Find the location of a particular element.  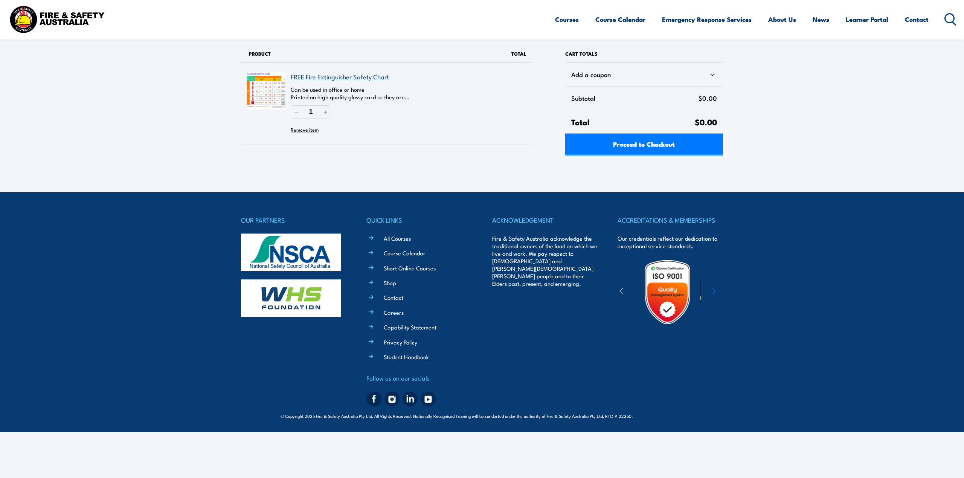

input: Quantity of FREE Fire Extinguisher Safety Chart in your cart. is located at coordinates (311, 112).